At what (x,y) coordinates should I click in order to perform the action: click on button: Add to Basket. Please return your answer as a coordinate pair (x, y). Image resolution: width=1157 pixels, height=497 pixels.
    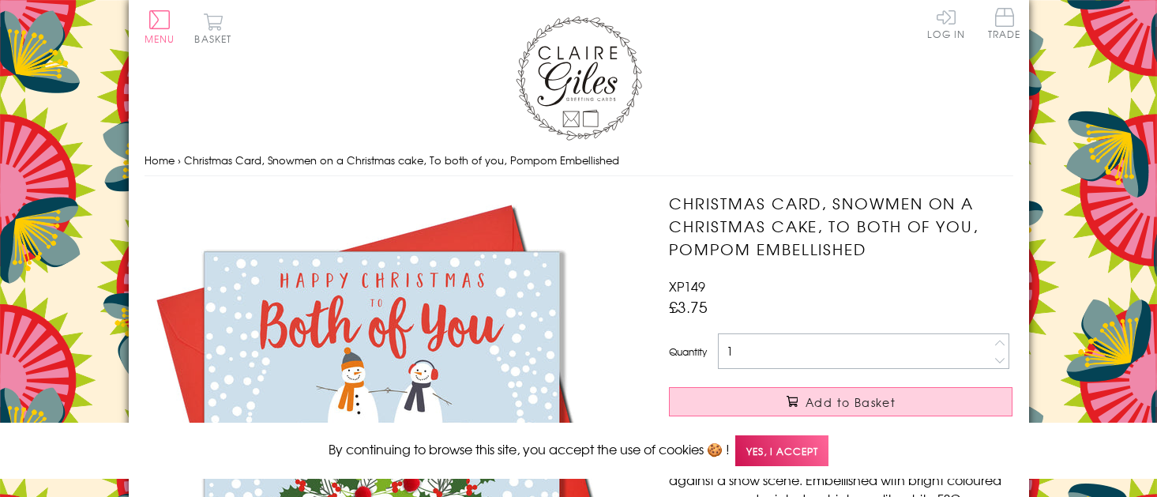
    Looking at the image, I should click on (841, 401).